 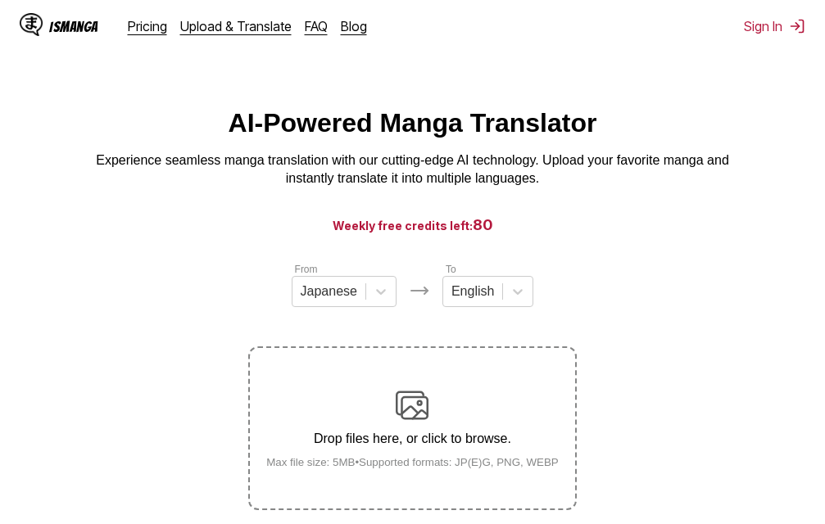 I want to click on p: Experience seamless manga translation with our cutting-edge AI technology. Upload your favorite m..., so click(x=413, y=170).